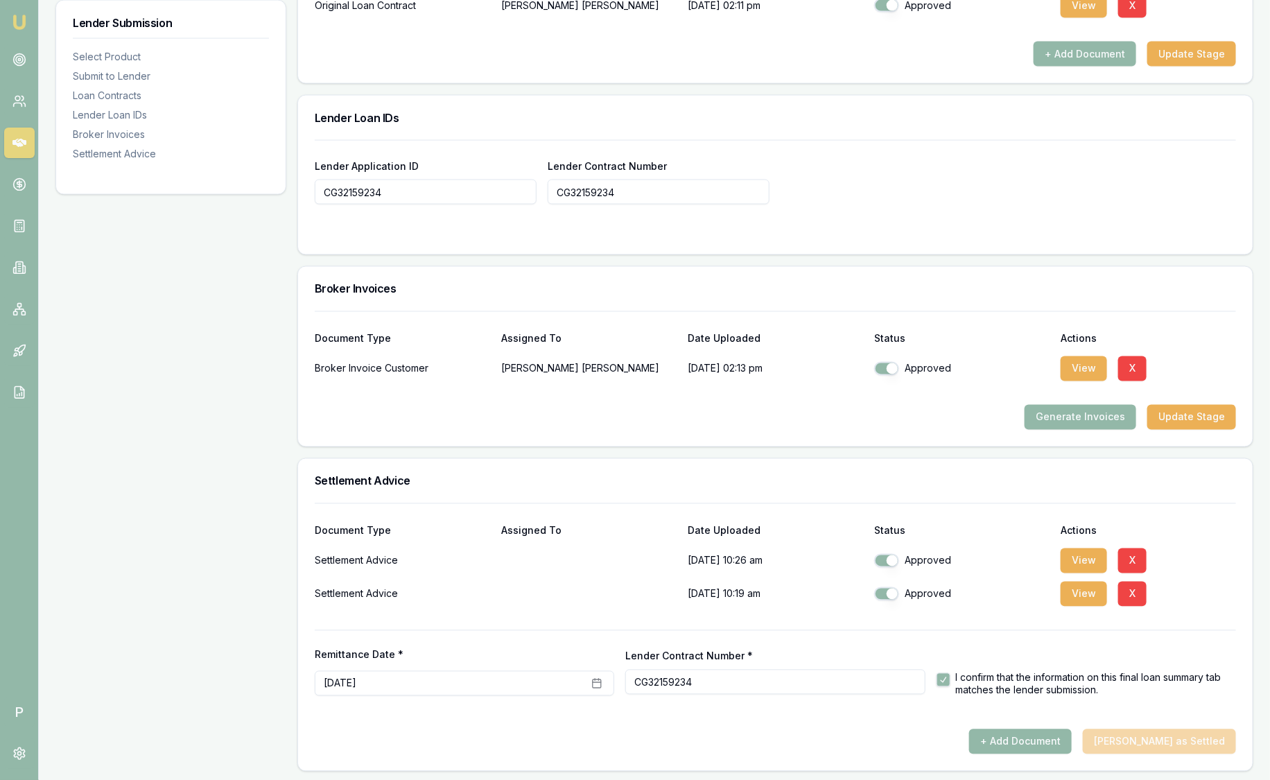 The image size is (1270, 780). I want to click on h3: Broker Invoices, so click(775, 289).